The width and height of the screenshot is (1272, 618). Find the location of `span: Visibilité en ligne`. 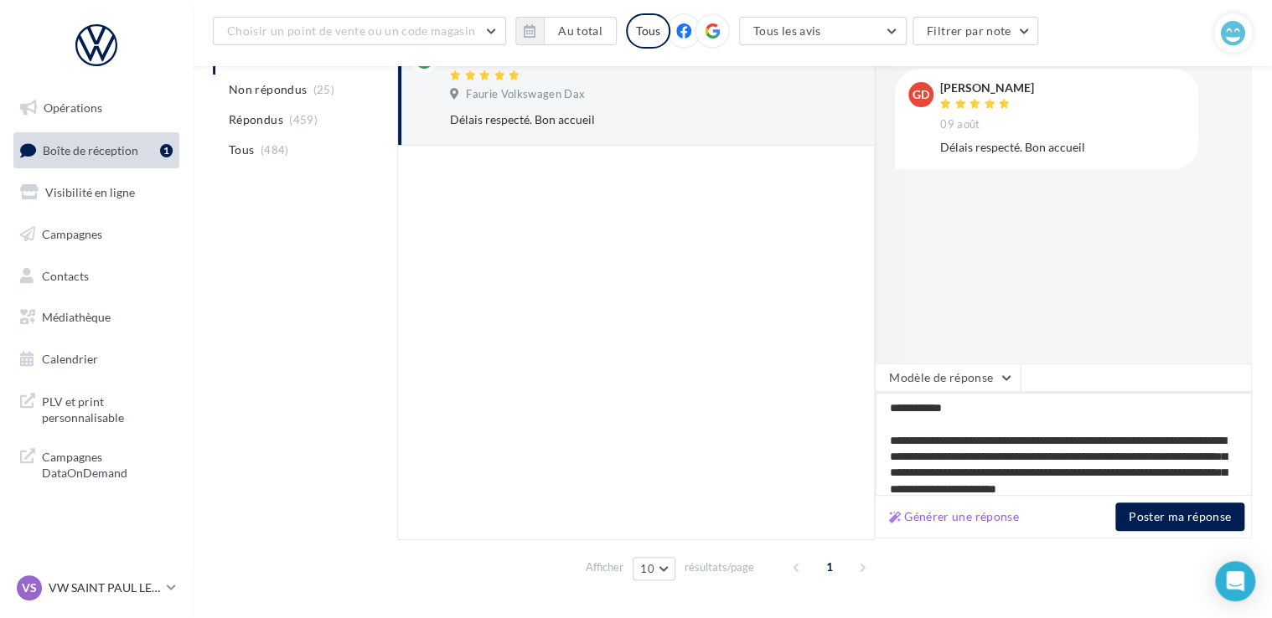

span: Visibilité en ligne is located at coordinates (90, 192).